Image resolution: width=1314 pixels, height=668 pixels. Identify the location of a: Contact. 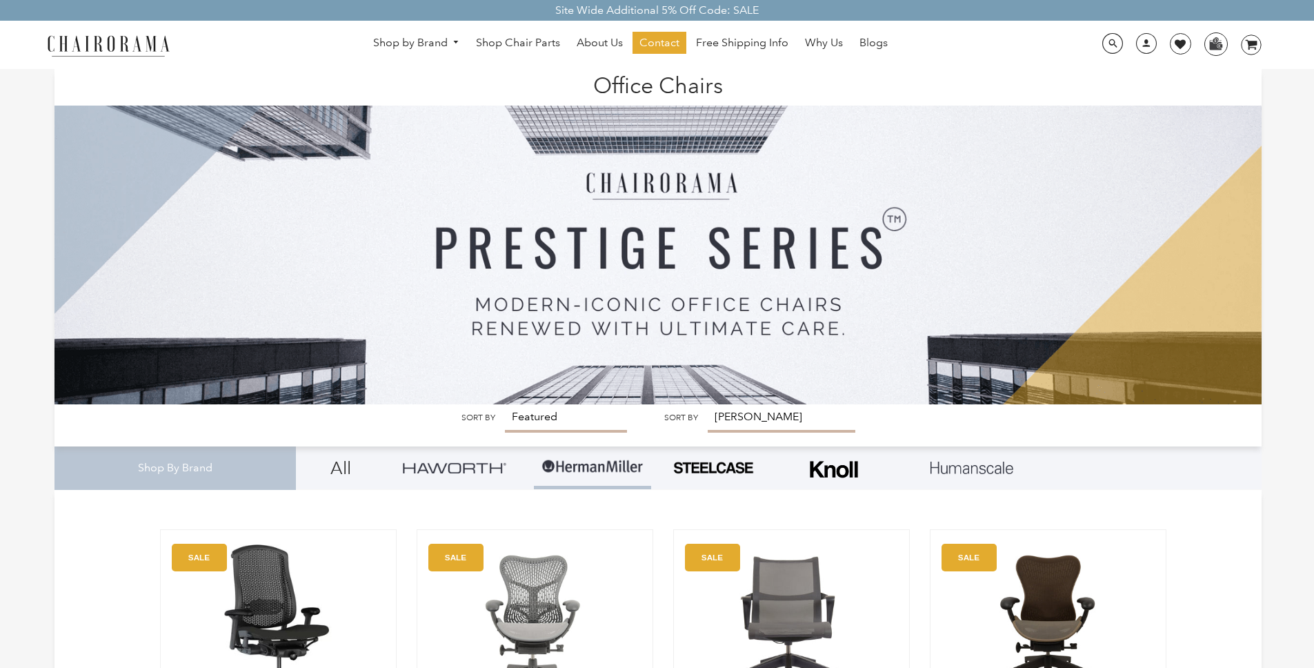
(660, 43).